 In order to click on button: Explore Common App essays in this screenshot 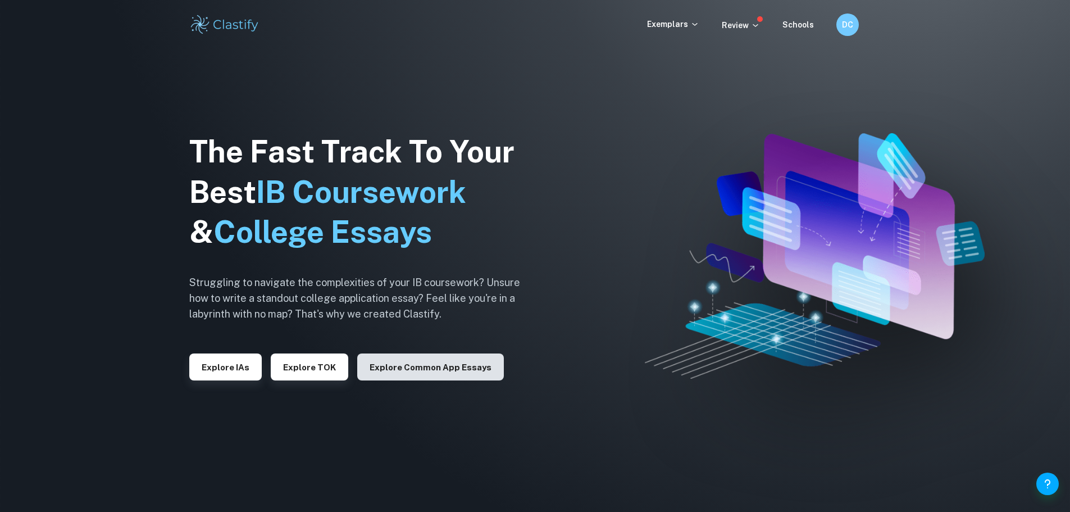, I will do `click(430, 367)`.